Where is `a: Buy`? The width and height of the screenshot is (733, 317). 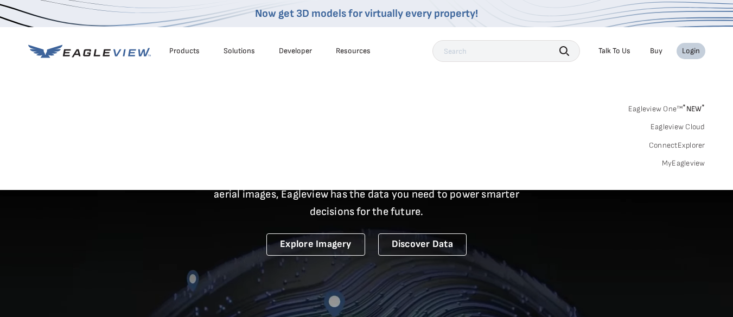 a: Buy is located at coordinates (656, 51).